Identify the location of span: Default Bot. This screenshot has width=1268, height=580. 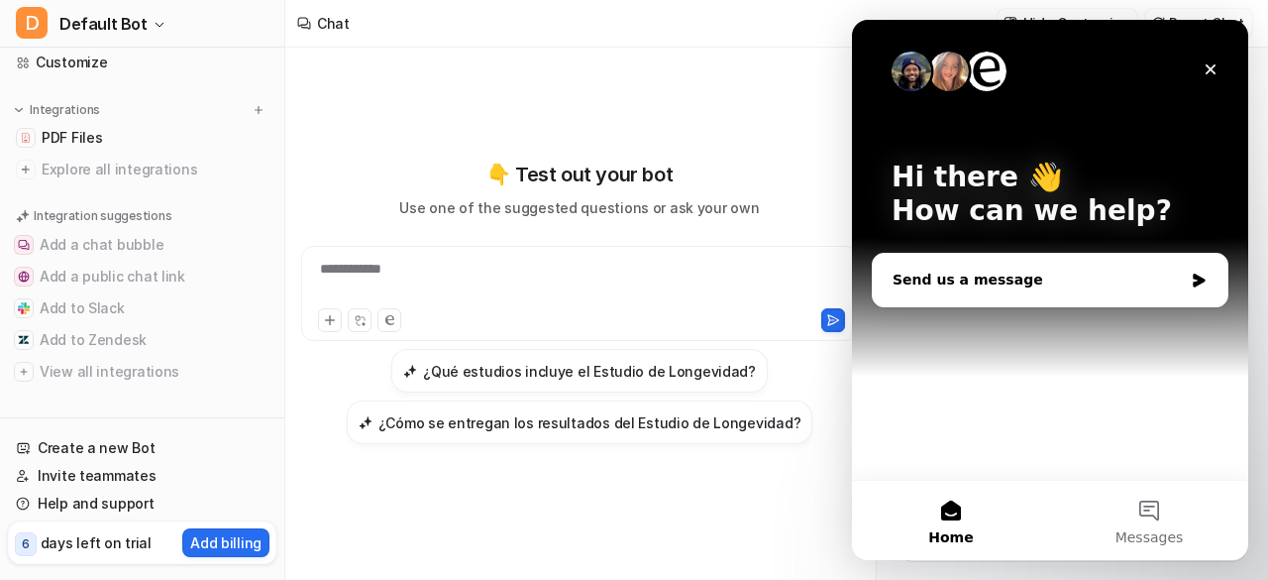
(103, 24).